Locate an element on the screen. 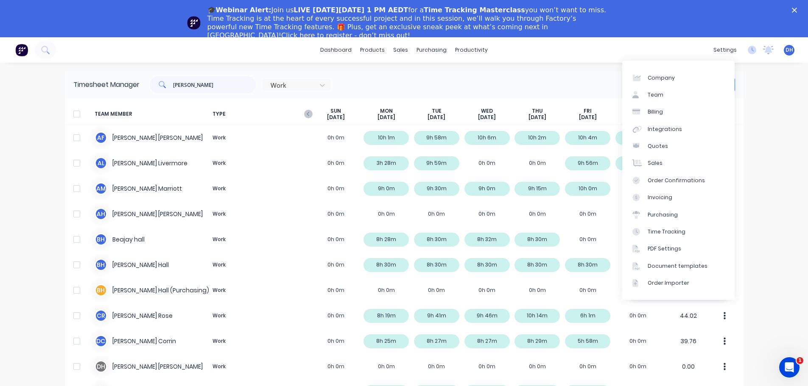 Image resolution: width=808 pixels, height=386 pixels. span: TEAM MEMBER is located at coordinates (152, 114).